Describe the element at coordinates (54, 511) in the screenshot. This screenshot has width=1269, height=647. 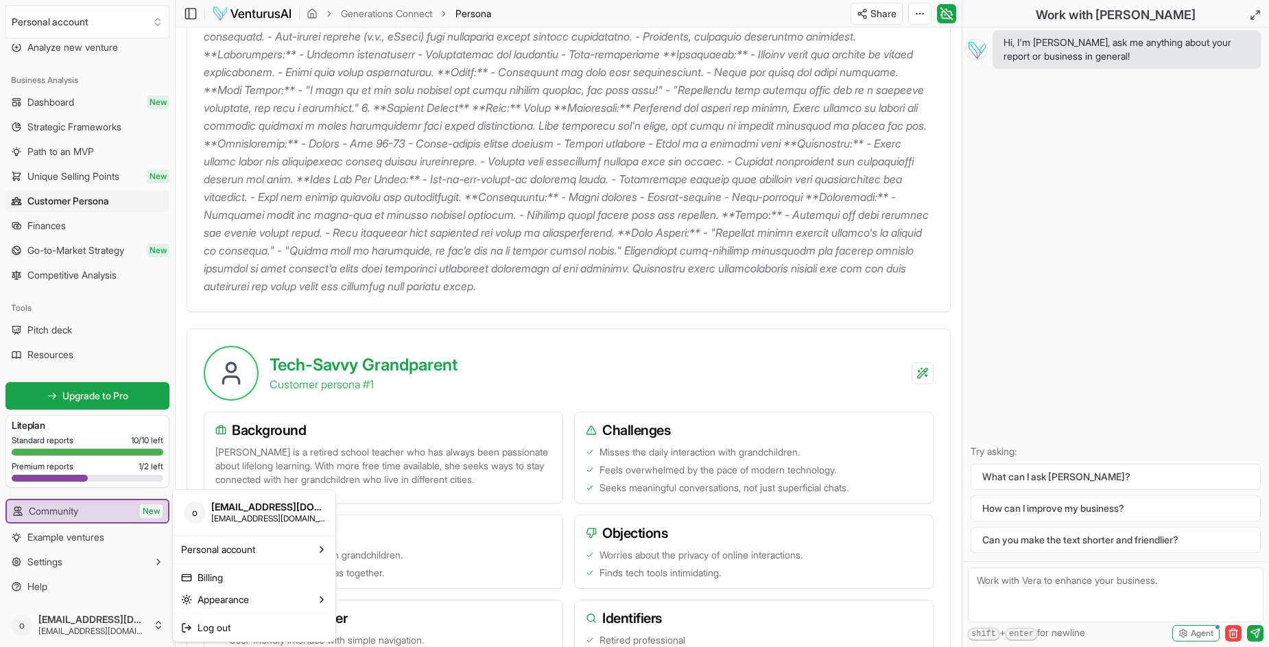
I see `span: Community` at that location.